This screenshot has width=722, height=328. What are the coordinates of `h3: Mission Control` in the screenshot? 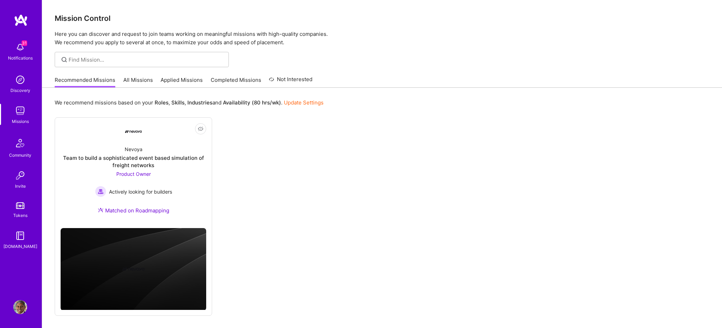 It's located at (382, 18).